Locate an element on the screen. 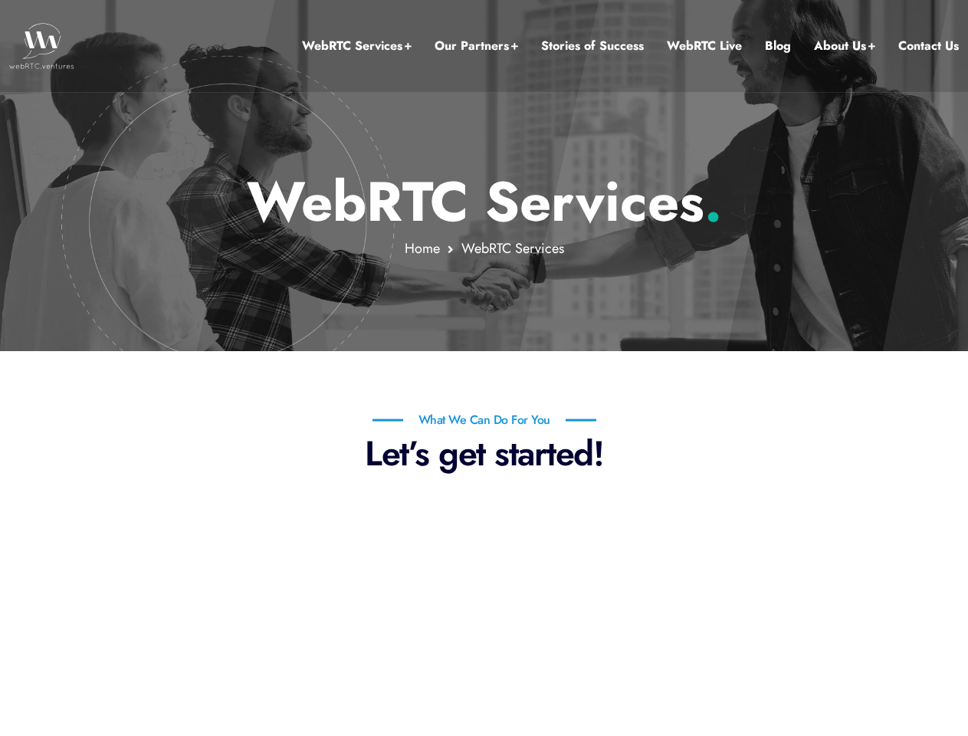  a: WebRTC Live is located at coordinates (704, 46).